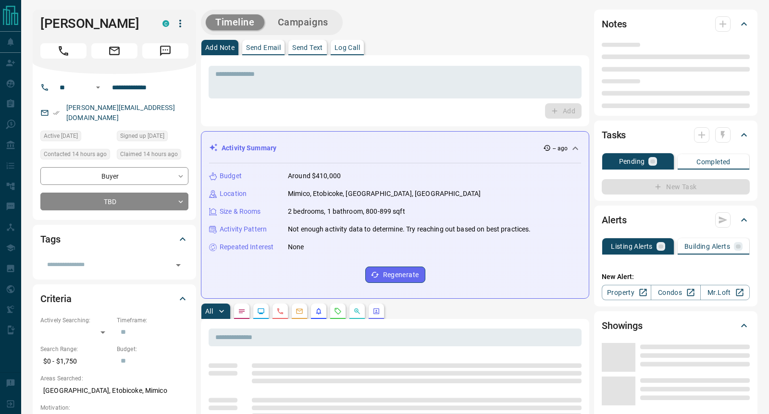  What do you see at coordinates (76, 137) in the screenshot?
I see `div: Wed Sep 03 2025` at bounding box center [76, 137].